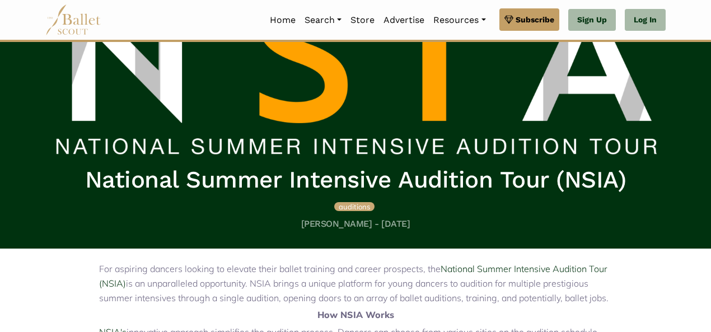 This screenshot has height=332, width=711. Describe the element at coordinates (355, 315) in the screenshot. I see `strong: How NSIA Works` at that location.